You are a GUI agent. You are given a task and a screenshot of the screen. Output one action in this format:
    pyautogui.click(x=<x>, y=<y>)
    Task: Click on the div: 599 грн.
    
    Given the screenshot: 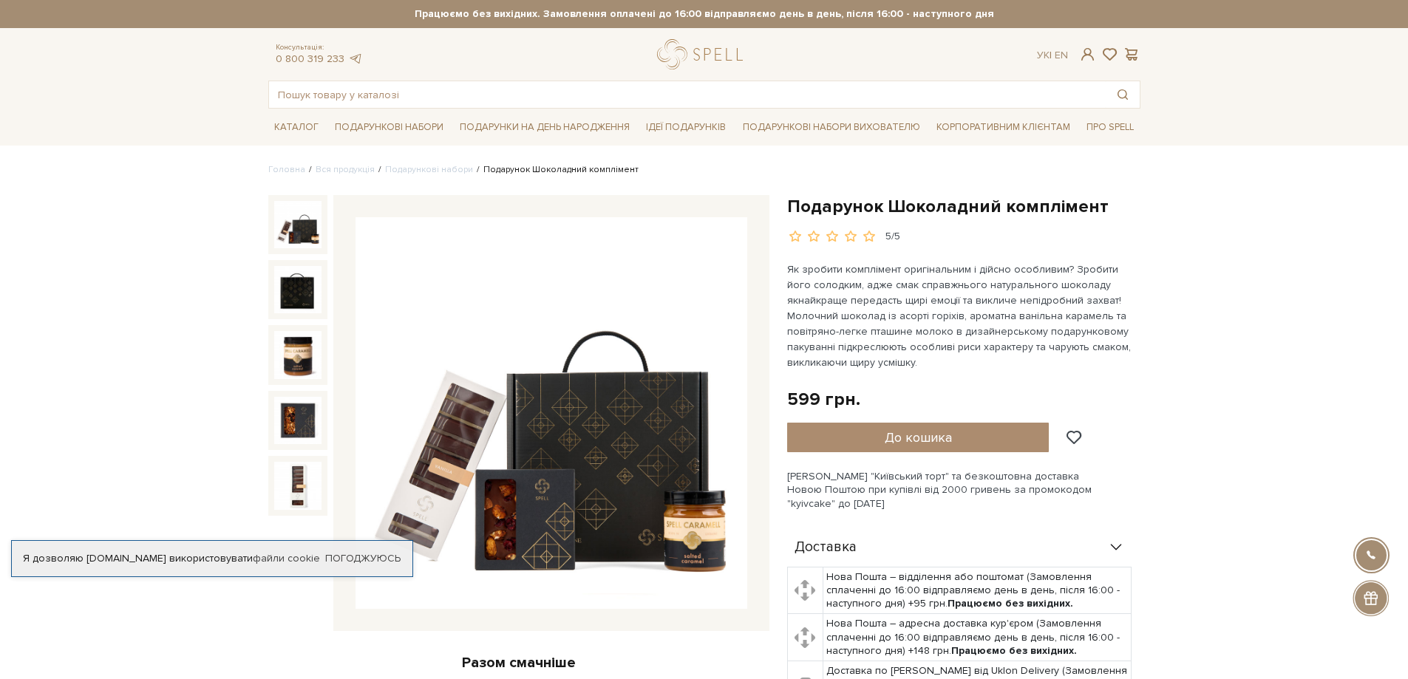 What is the action you would take?
    pyautogui.click(x=824, y=399)
    